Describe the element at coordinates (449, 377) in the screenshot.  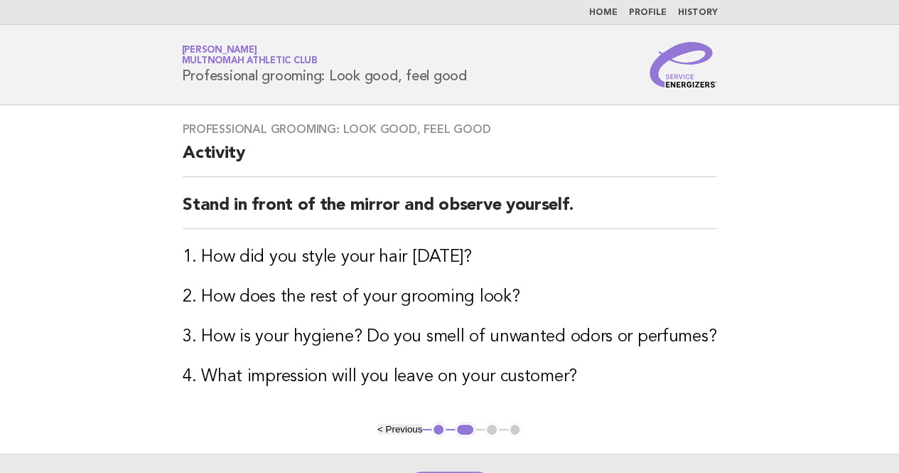
I see `h3: 4. What impression will you leave on your customer?` at that location.